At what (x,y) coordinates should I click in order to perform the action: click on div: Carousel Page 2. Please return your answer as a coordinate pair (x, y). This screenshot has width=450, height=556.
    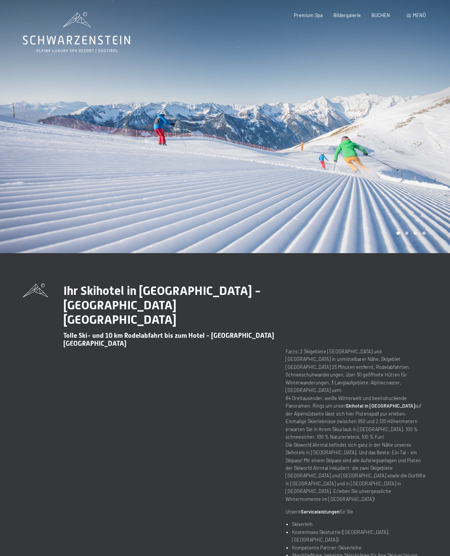
    Looking at the image, I should click on (407, 233).